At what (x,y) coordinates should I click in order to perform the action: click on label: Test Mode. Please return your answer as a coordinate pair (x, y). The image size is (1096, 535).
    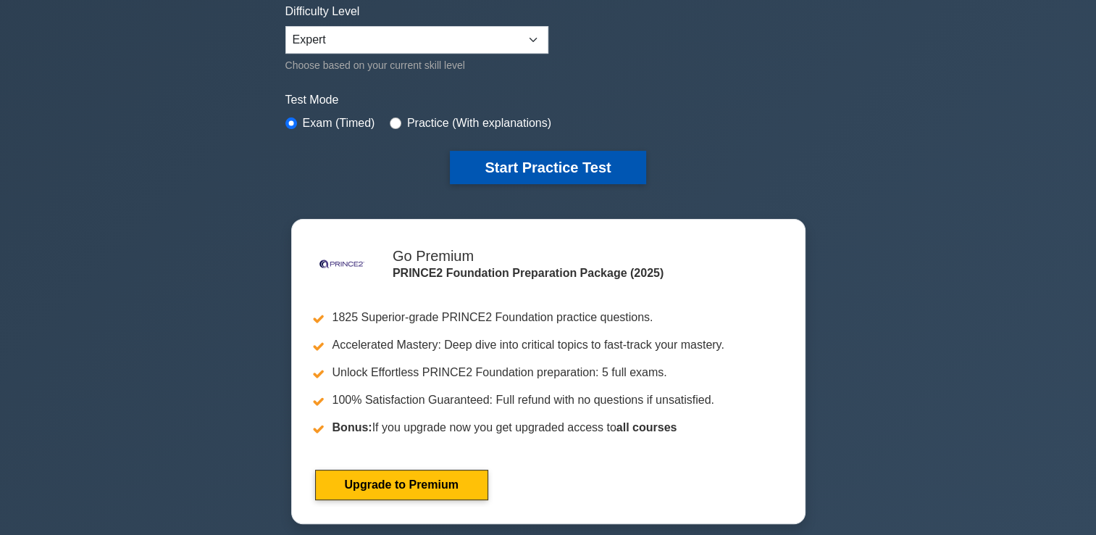
    Looking at the image, I should click on (549, 100).